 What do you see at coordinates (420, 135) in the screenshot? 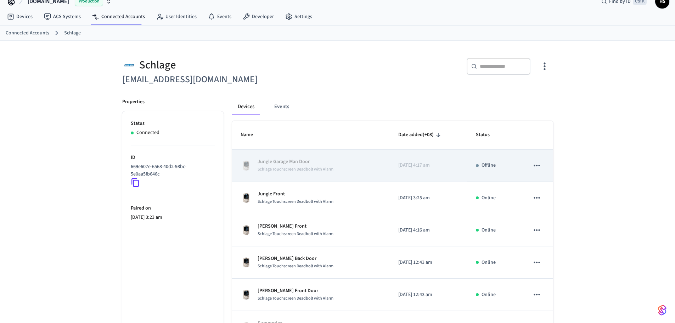
I see `span: Date added(+08)` at bounding box center [420, 135].